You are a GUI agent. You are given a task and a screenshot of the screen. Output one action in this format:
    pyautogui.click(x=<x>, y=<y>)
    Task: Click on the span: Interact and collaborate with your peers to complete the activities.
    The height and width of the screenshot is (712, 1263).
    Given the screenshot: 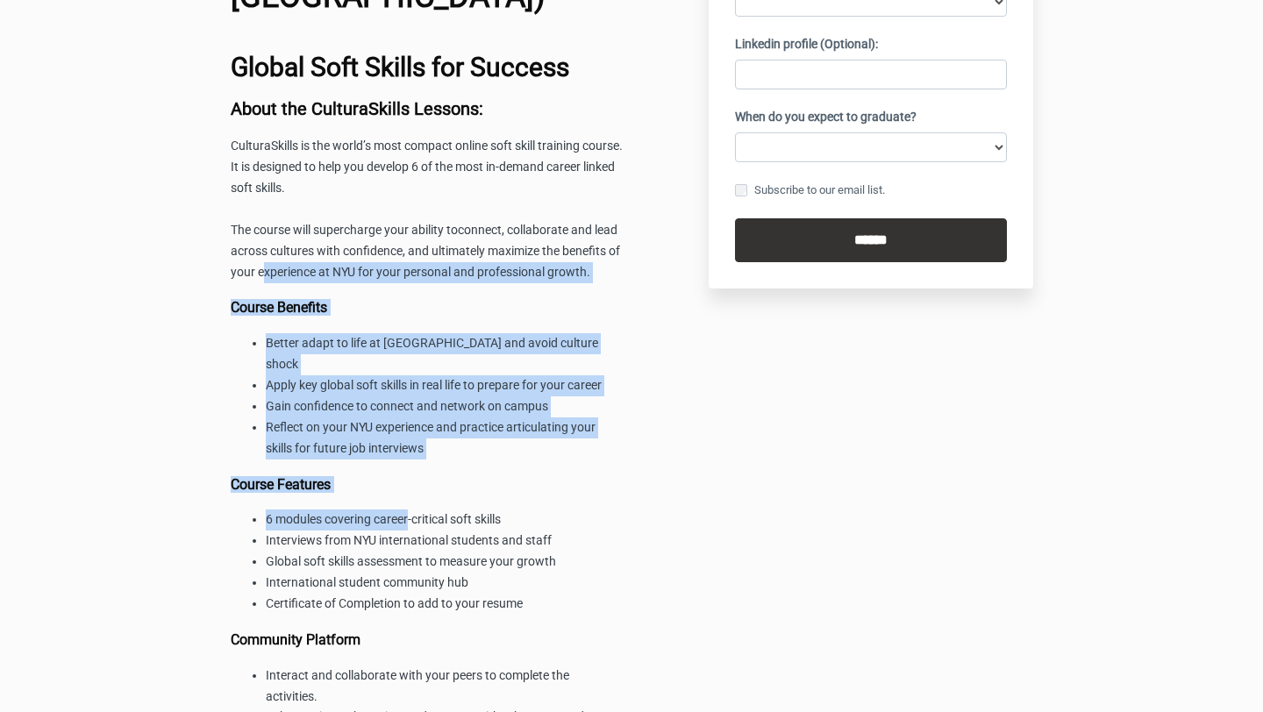 What is the action you would take?
    pyautogui.click(x=418, y=686)
    